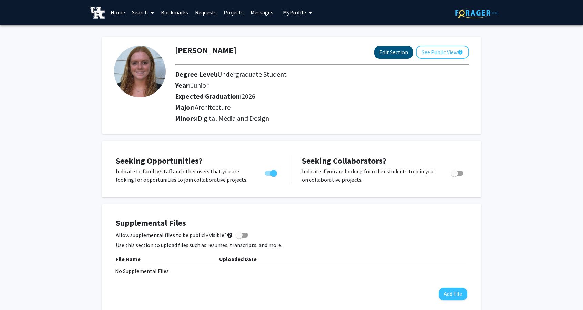 This screenshot has height=310, width=583. What do you see at coordinates (344, 160) in the screenshot?
I see `span: Seeking Collaborators?` at bounding box center [344, 160].